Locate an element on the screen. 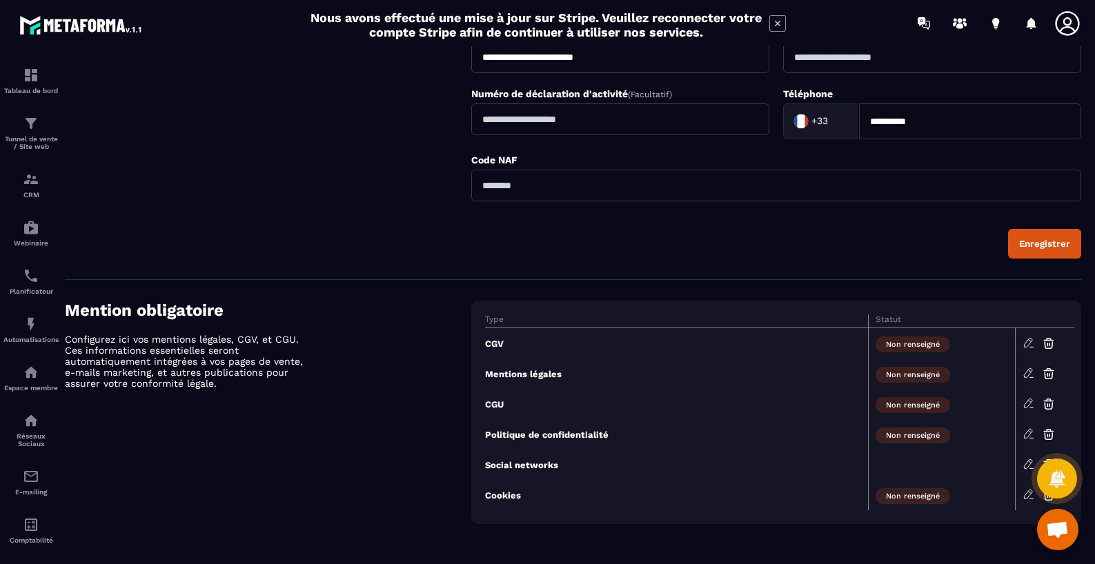 This screenshot has height=564, width=1095. a: automationsautomationsWebinaire is located at coordinates (31, 233).